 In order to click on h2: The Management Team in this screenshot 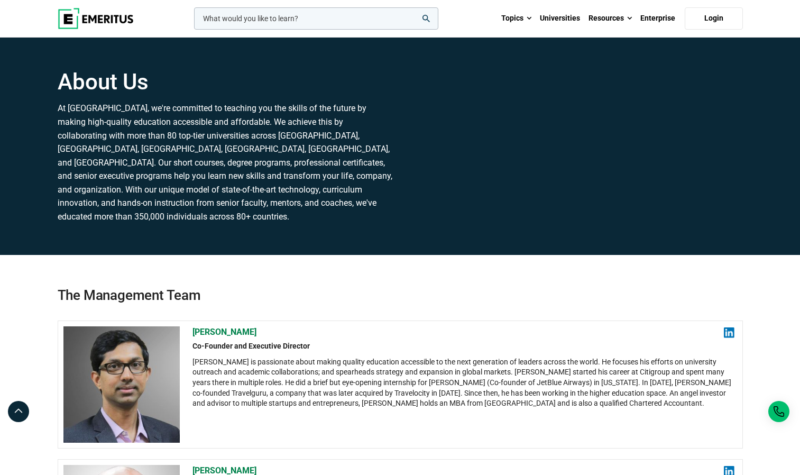, I will do `click(400, 280)`.